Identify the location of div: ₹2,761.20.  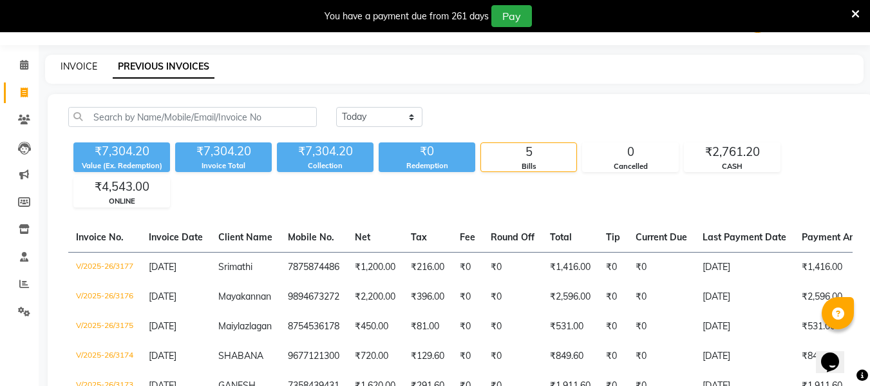
(732, 152).